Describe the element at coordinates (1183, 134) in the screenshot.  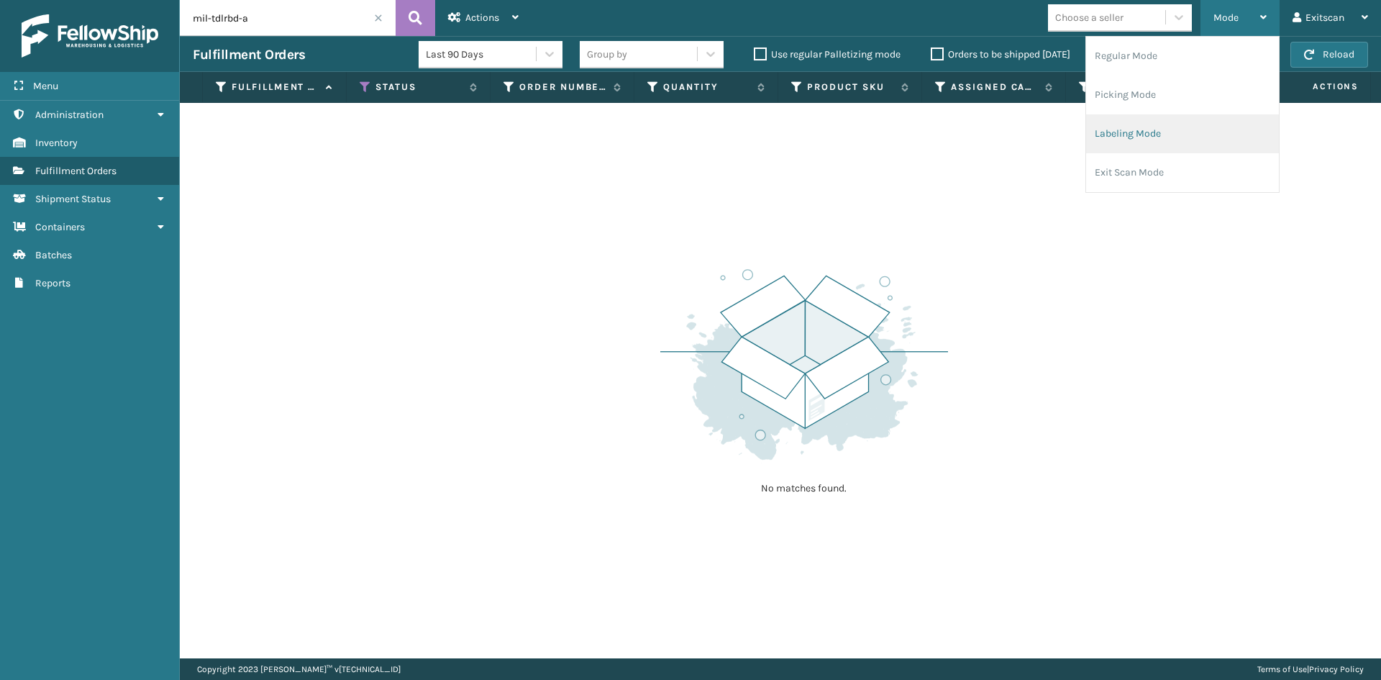
I see `li: Labeling Mode` at that location.